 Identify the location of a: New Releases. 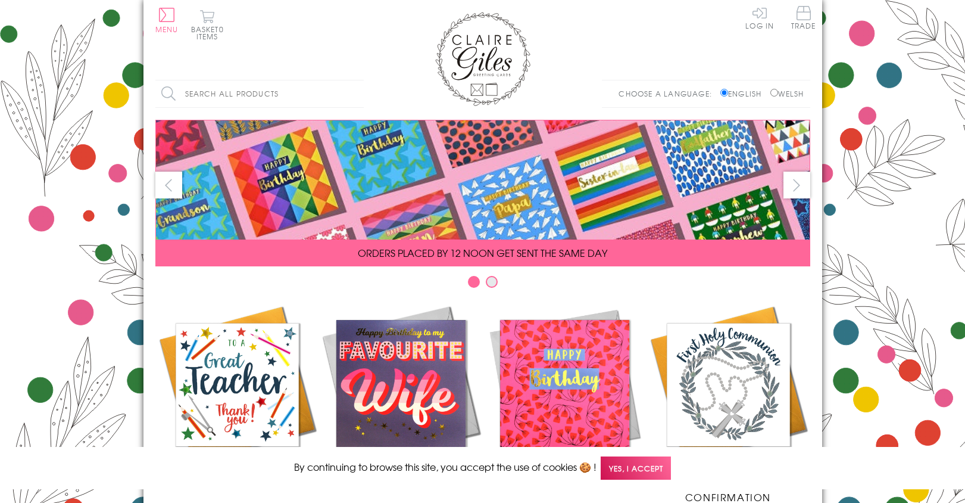
(401, 396).